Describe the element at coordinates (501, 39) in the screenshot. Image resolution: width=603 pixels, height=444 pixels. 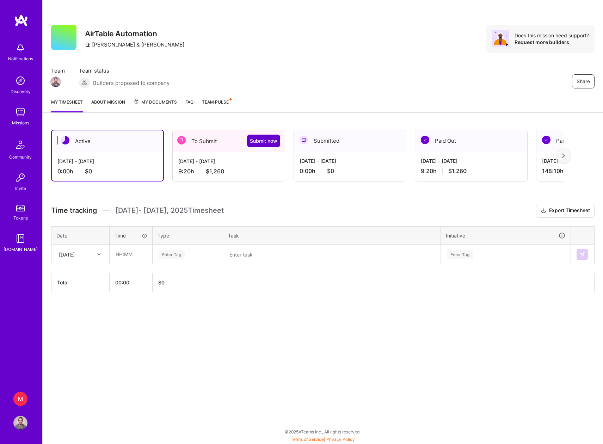
I see `img: Avatar` at that location.